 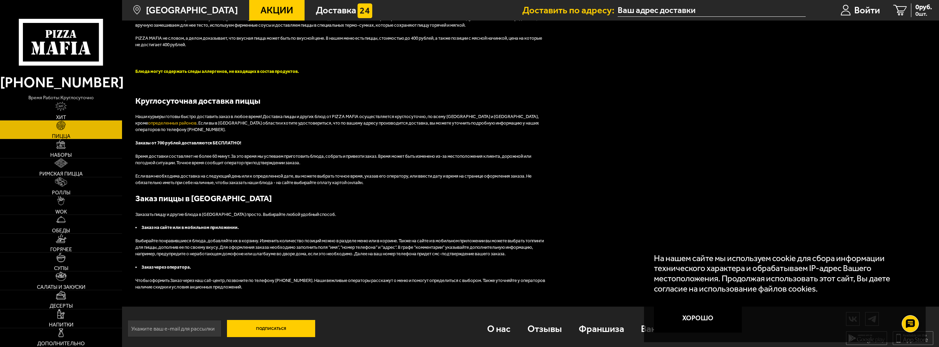 I want to click on h2: Круглосуточная доставка пиццы, so click(x=341, y=101).